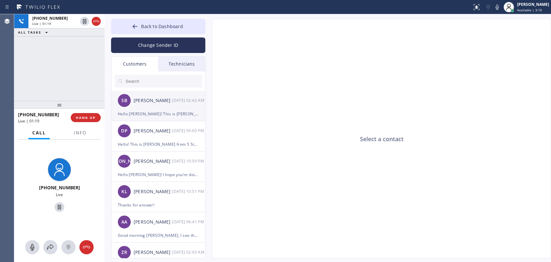 Image resolution: width=551 pixels, height=262 pixels. Describe the element at coordinates (124, 252) in the screenshot. I see `span: ZR` at that location.